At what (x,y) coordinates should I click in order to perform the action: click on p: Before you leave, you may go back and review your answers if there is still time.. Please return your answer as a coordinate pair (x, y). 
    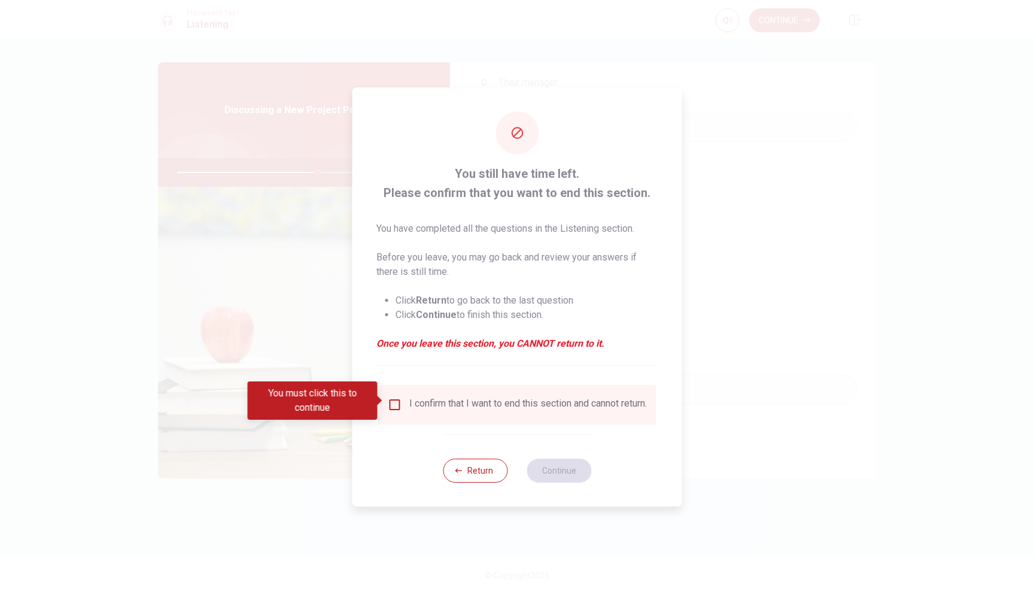
    Looking at the image, I should click on (517, 265).